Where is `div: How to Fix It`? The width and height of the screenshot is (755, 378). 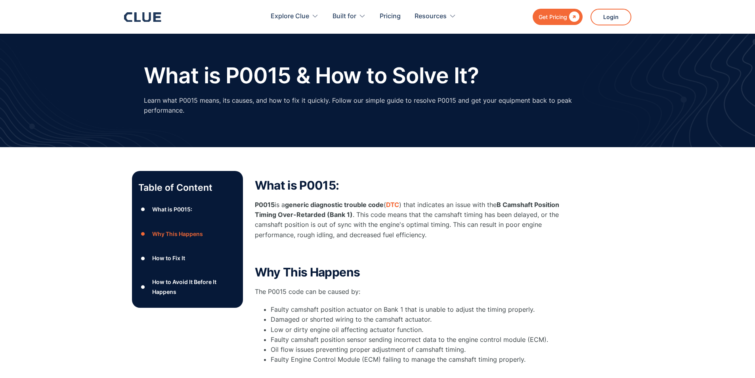
div: How to Fix It is located at coordinates (168, 258).